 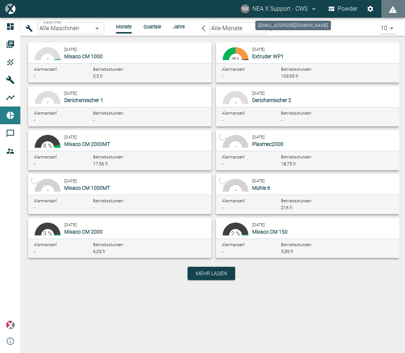 I want to click on span: Plasmec2000, so click(x=267, y=144).